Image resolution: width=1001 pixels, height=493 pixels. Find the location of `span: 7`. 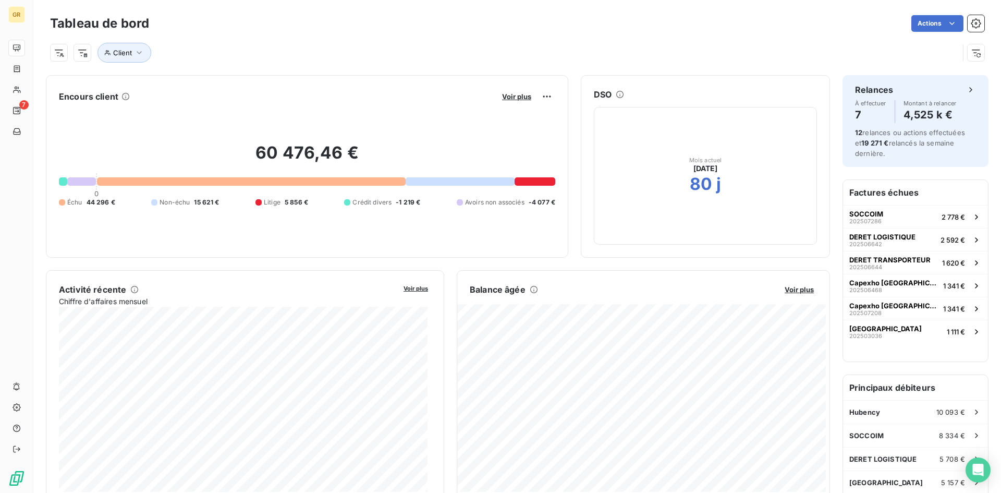

span: 7 is located at coordinates (24, 105).